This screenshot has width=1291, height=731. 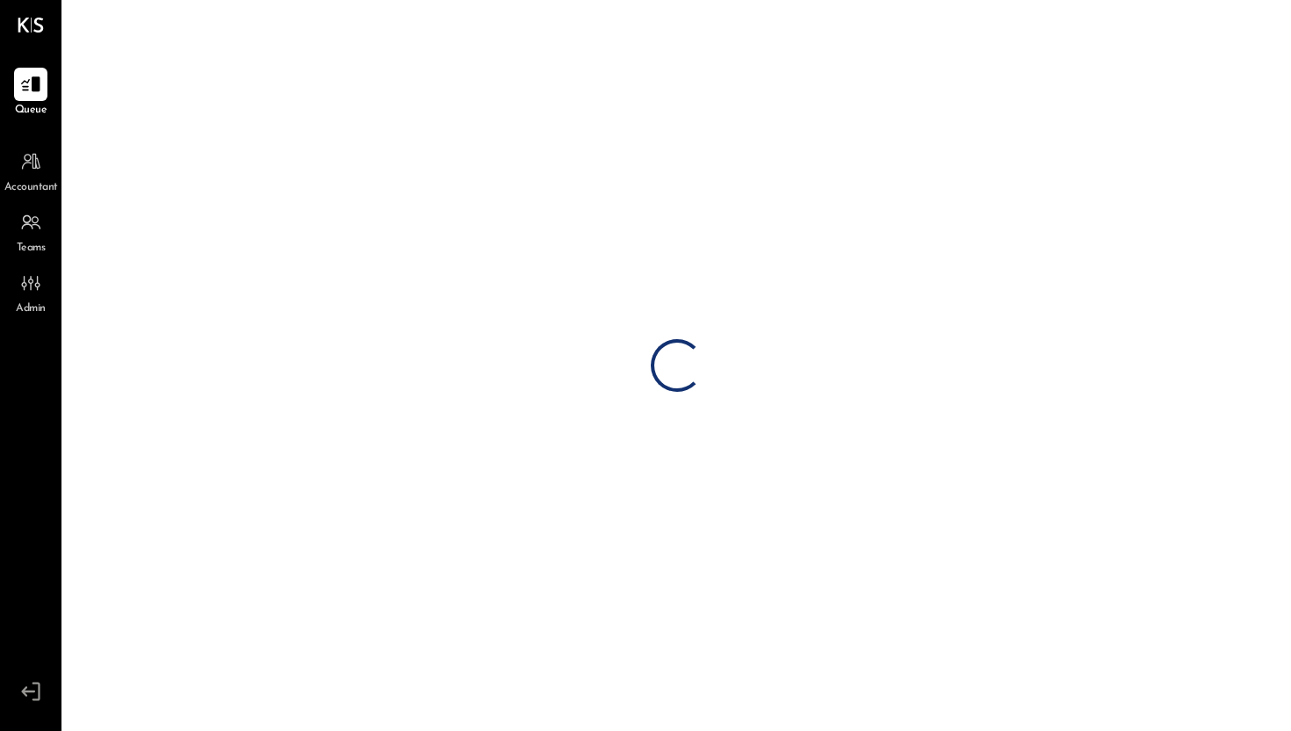 What do you see at coordinates (31, 309) in the screenshot?
I see `span: Admin` at bounding box center [31, 309].